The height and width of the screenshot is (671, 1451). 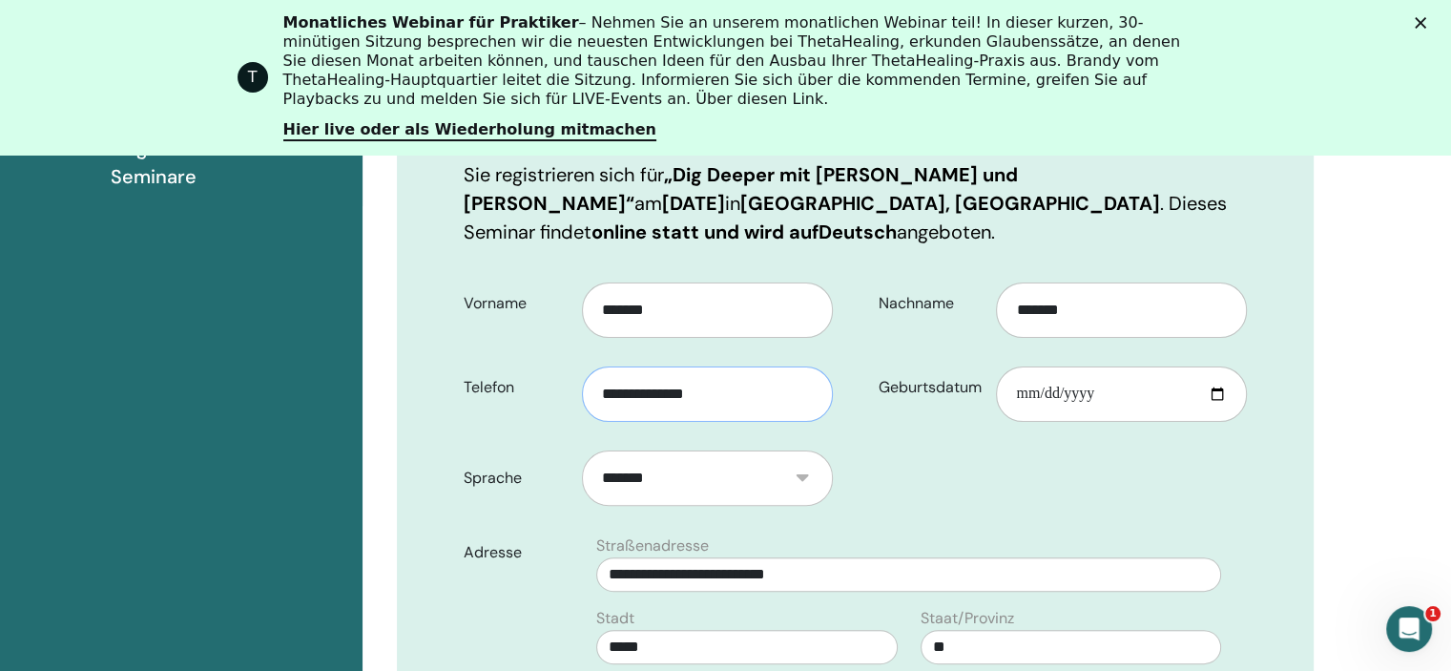 What do you see at coordinates (967, 617) in the screenshot?
I see `font: Staat/Provinz` at bounding box center [967, 617].